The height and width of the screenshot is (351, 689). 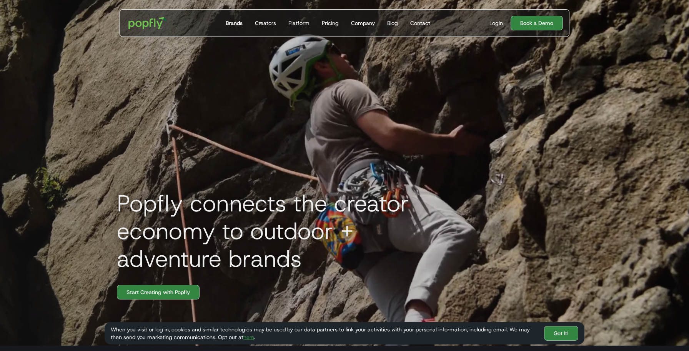 What do you see at coordinates (284, 231) in the screenshot?
I see `h1: Popfly connects the creator economy to outdoor + adventure brands` at bounding box center [284, 231].